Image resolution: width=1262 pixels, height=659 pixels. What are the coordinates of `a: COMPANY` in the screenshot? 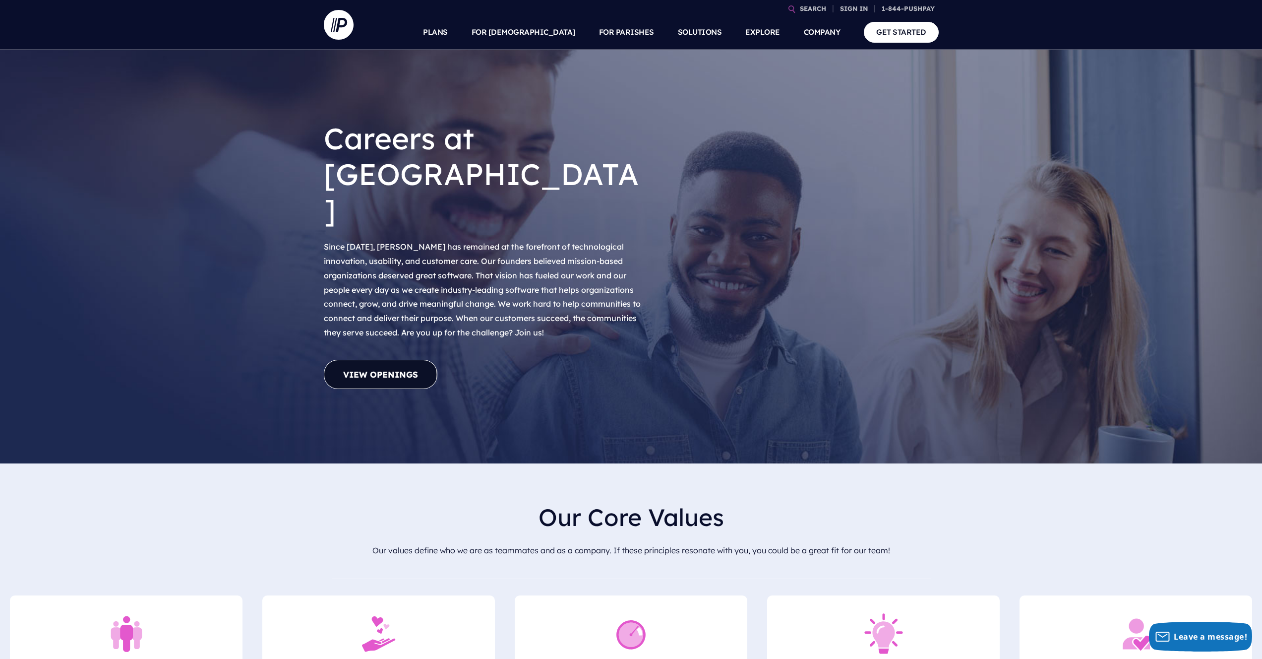 It's located at (822, 32).